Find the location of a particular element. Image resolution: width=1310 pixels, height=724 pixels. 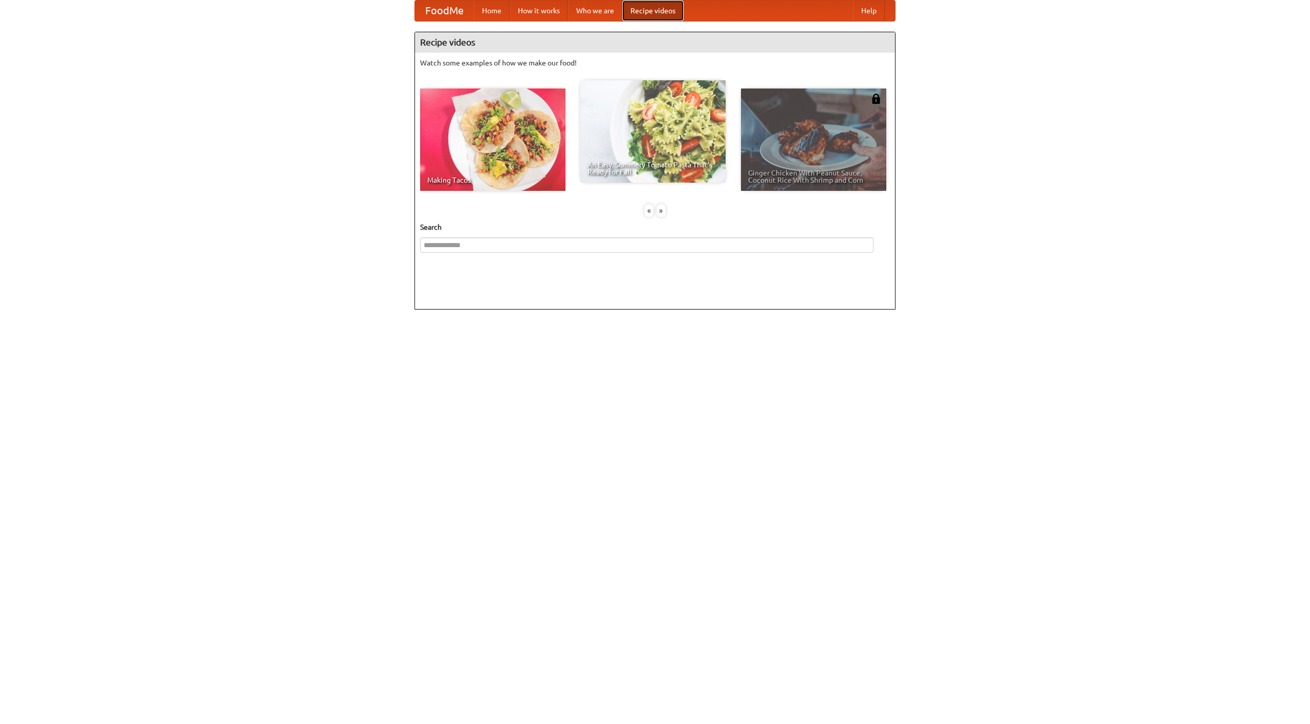

a: Recipe videos is located at coordinates (653, 11).